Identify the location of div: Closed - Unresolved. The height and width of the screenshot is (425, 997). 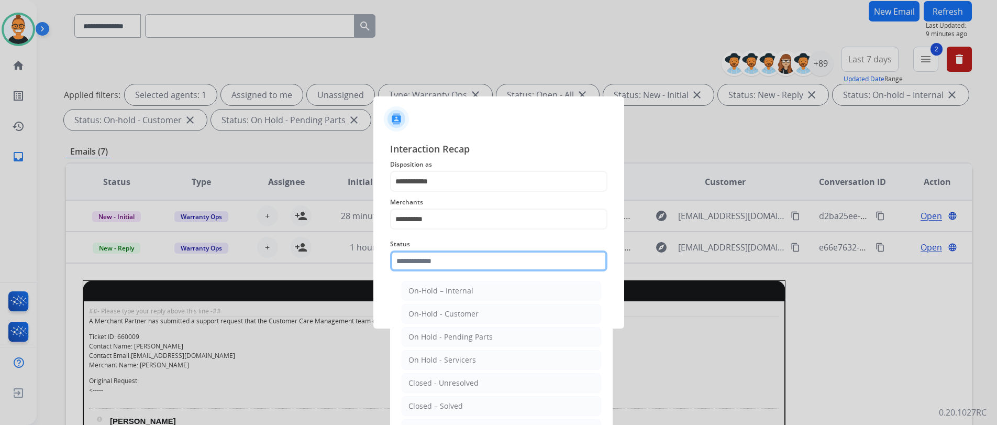
(444, 383).